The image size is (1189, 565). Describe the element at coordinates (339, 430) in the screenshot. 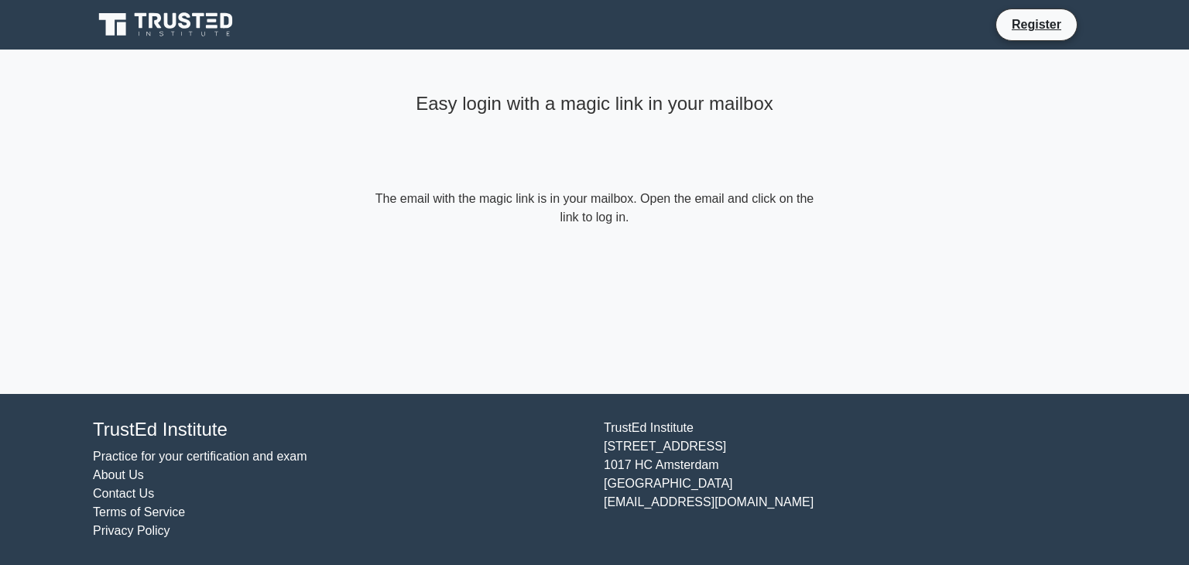

I see `h4: TrustEd Institute` at that location.